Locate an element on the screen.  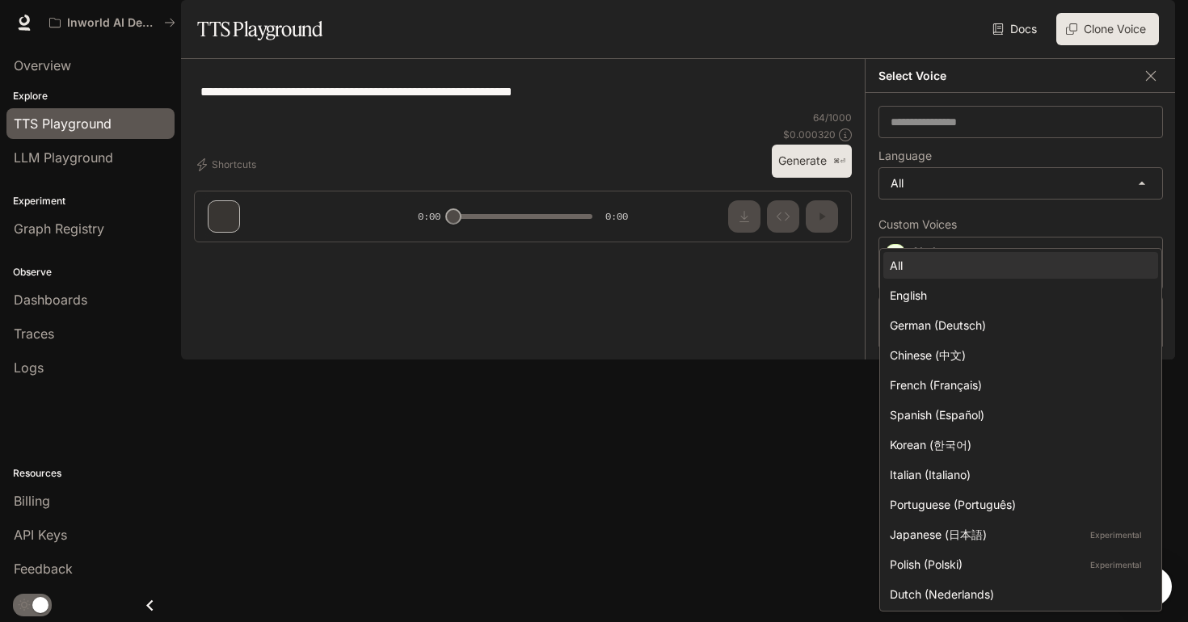
div: German (Deutsch) is located at coordinates (1018, 325).